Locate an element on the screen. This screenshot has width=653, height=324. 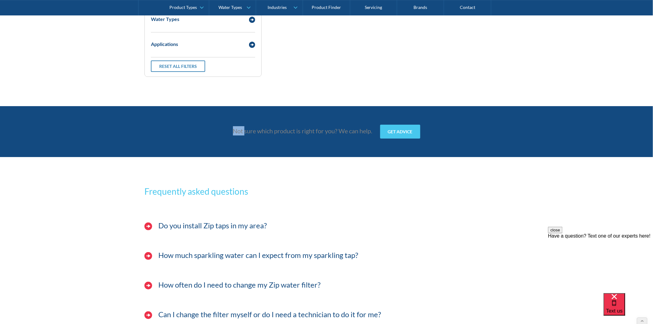
h3: Frequently asked questions is located at coordinates (326, 191).